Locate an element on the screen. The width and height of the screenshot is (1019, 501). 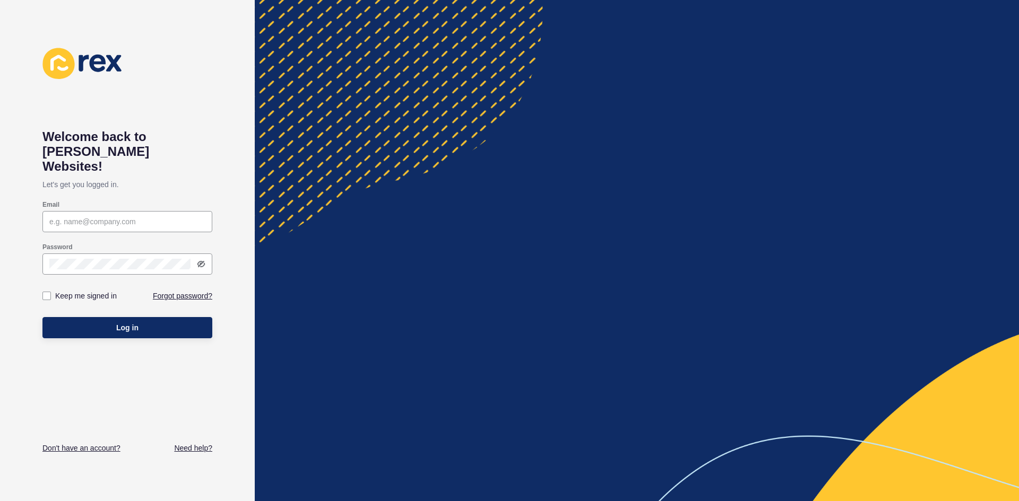
a: Don't have an account? is located at coordinates (81, 448).